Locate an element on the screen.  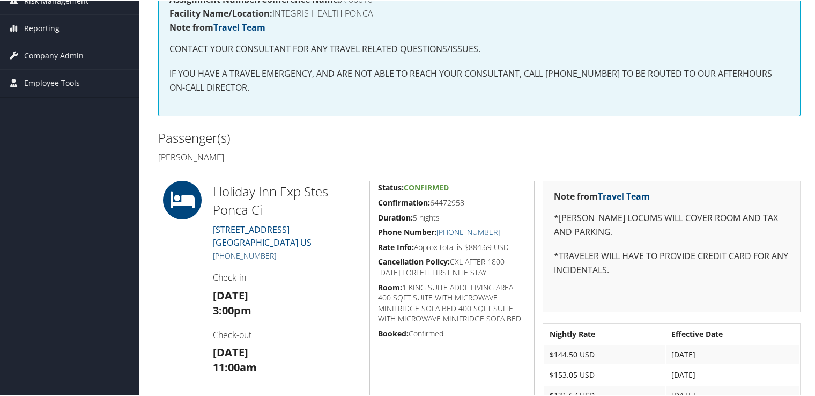
span: Confirmed is located at coordinates (426, 186).